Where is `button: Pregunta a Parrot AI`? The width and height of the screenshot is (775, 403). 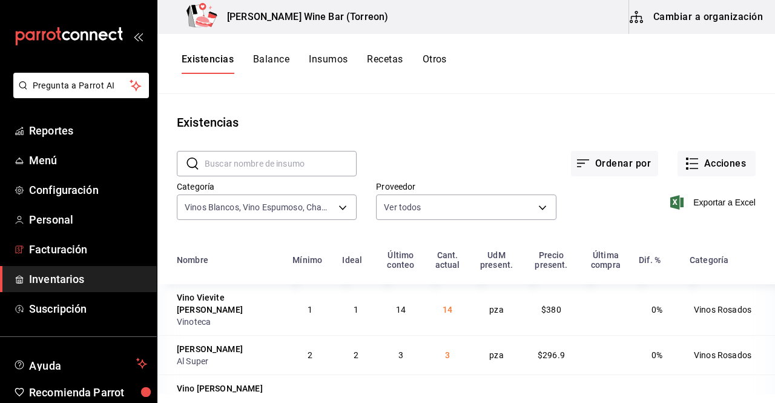
button: Pregunta a Parrot AI is located at coordinates (81, 85).